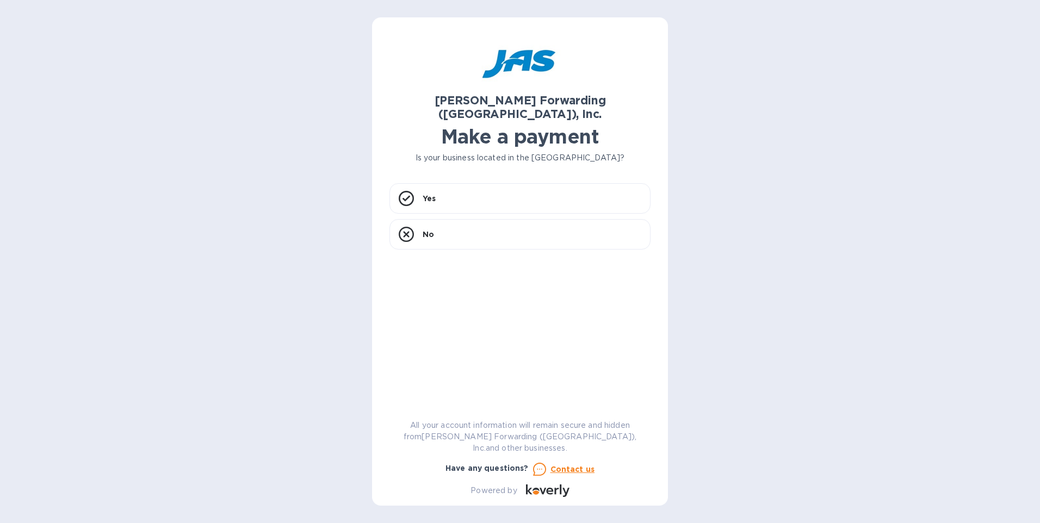 The width and height of the screenshot is (1040, 523). What do you see at coordinates (487, 468) in the screenshot?
I see `b: Have any questions?` at bounding box center [487, 468].